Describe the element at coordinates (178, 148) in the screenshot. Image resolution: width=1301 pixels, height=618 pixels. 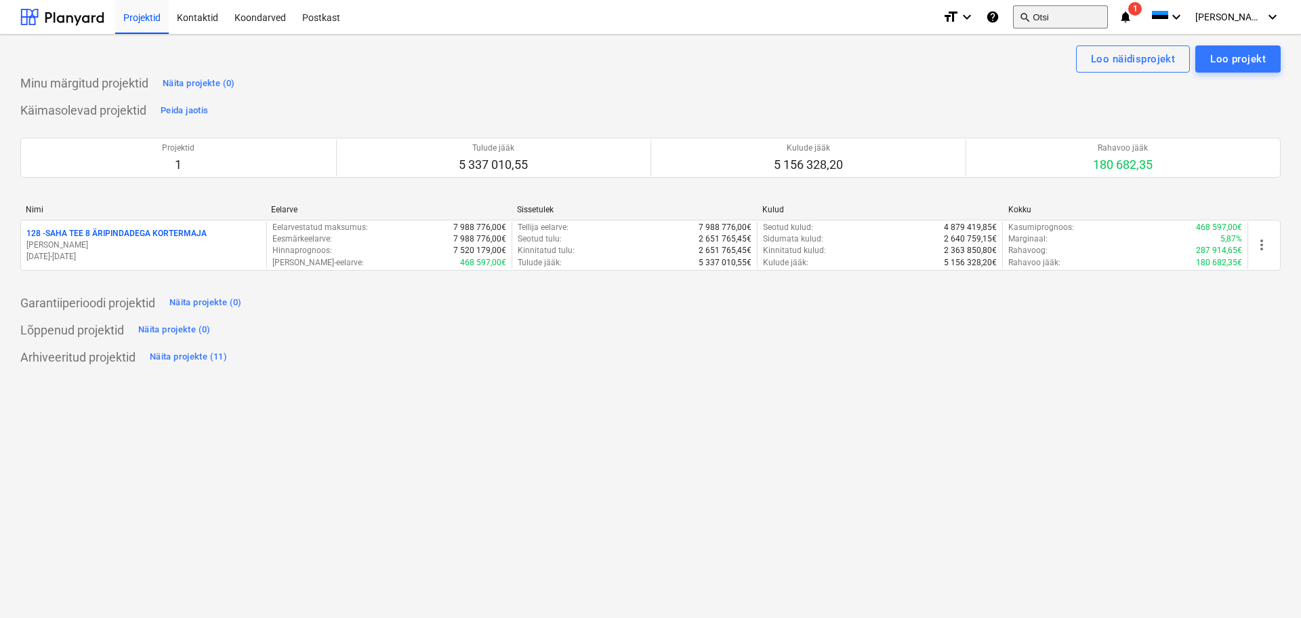
I see `p: Projektid` at that location.